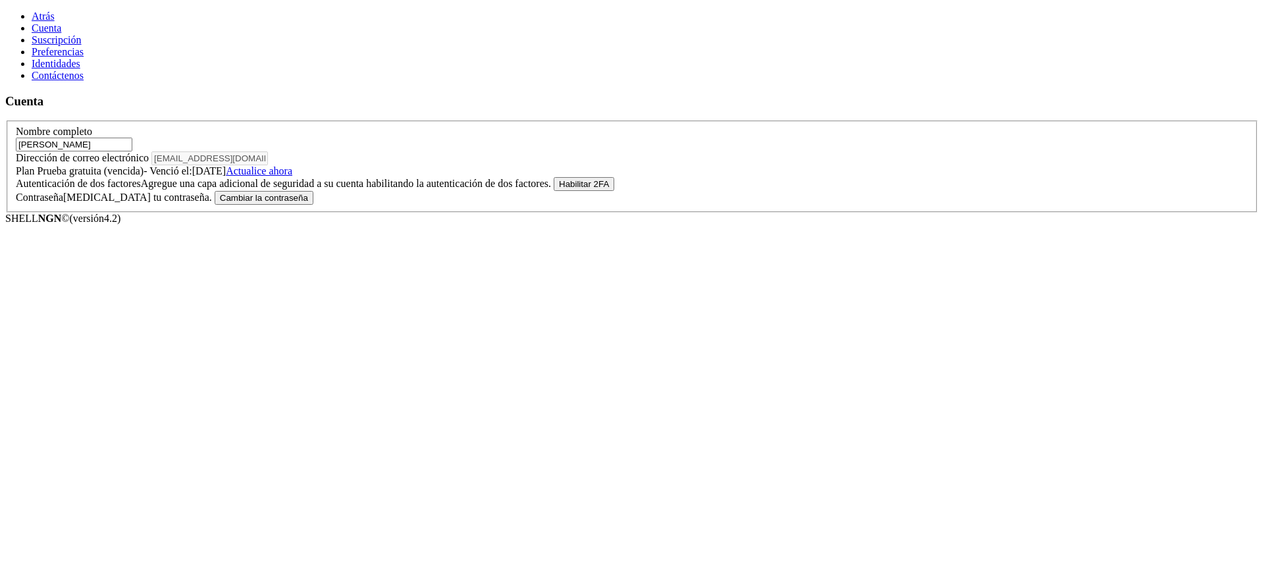  Describe the element at coordinates (57, 75) in the screenshot. I see `a: Contáctenos` at that location.